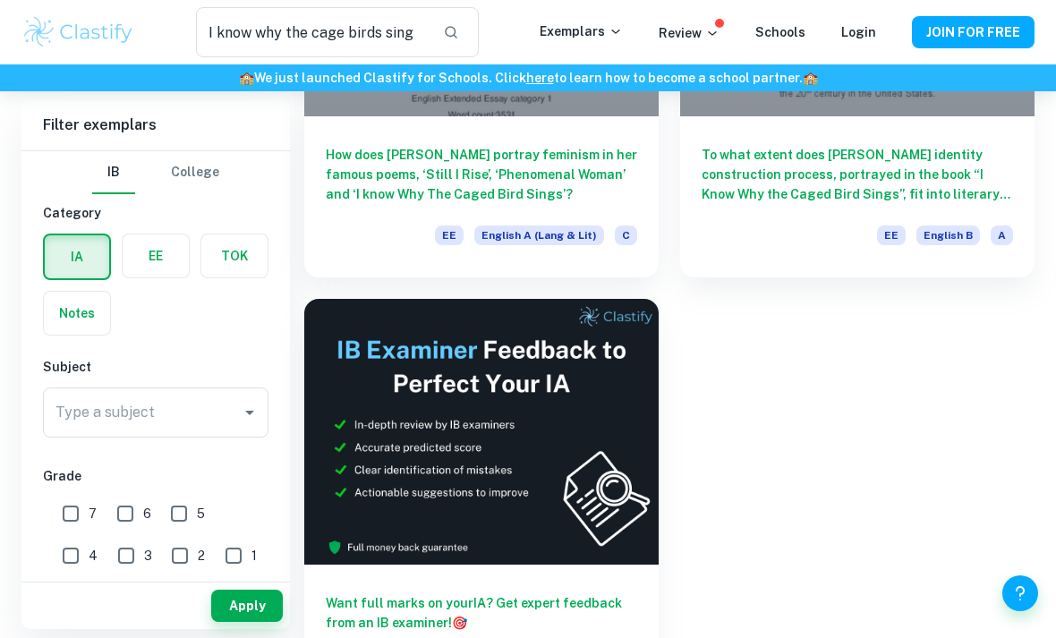 This screenshot has height=638, width=1056. Describe the element at coordinates (195, 173) in the screenshot. I see `button: College` at that location.